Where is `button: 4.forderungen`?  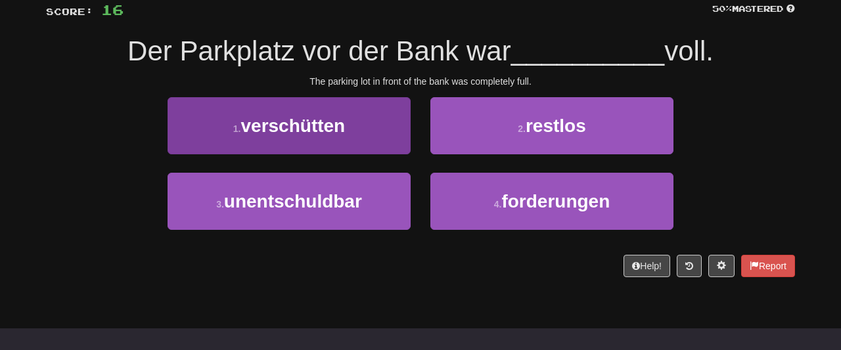 button: 4.forderungen is located at coordinates (552, 201).